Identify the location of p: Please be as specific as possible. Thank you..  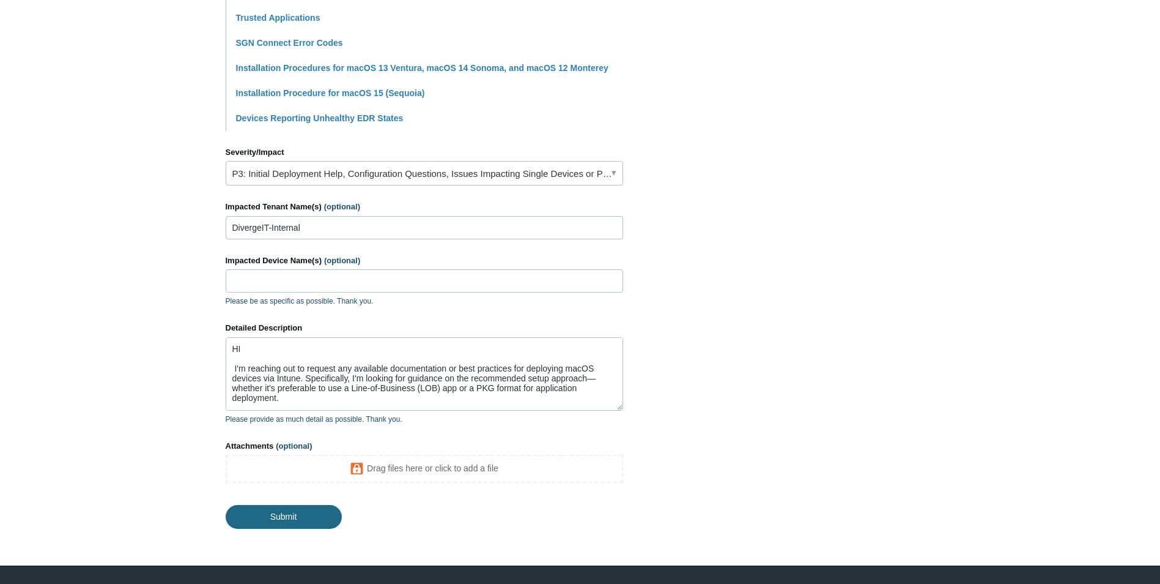
(424, 301).